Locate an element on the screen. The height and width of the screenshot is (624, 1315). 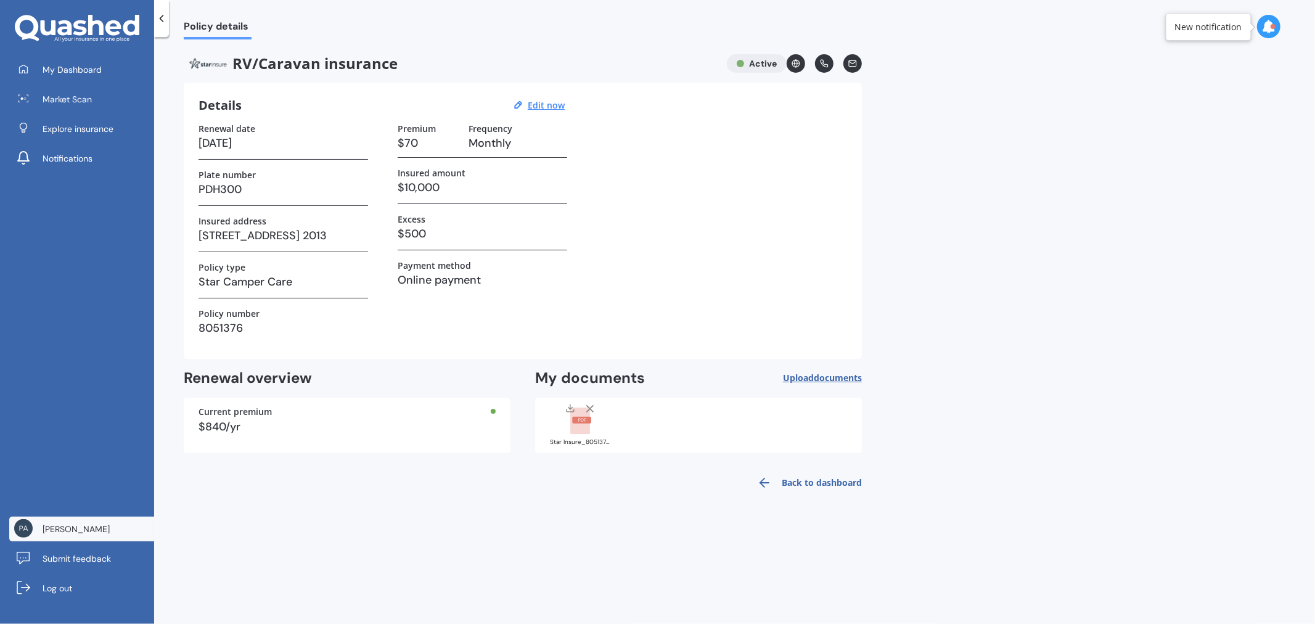
label: Insured amount is located at coordinates (432, 173).